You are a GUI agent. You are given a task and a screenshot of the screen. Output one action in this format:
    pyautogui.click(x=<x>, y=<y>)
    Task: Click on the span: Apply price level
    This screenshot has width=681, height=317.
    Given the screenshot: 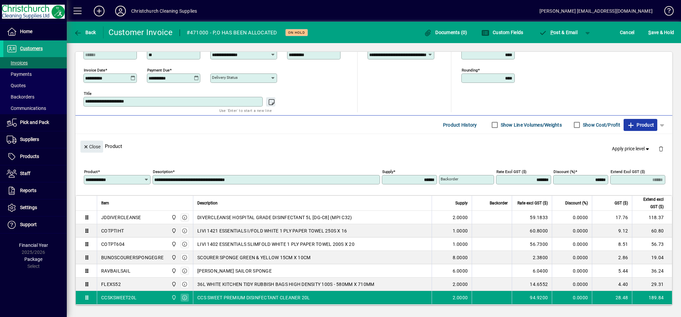 What is the action you would take?
    pyautogui.click(x=632, y=149)
    